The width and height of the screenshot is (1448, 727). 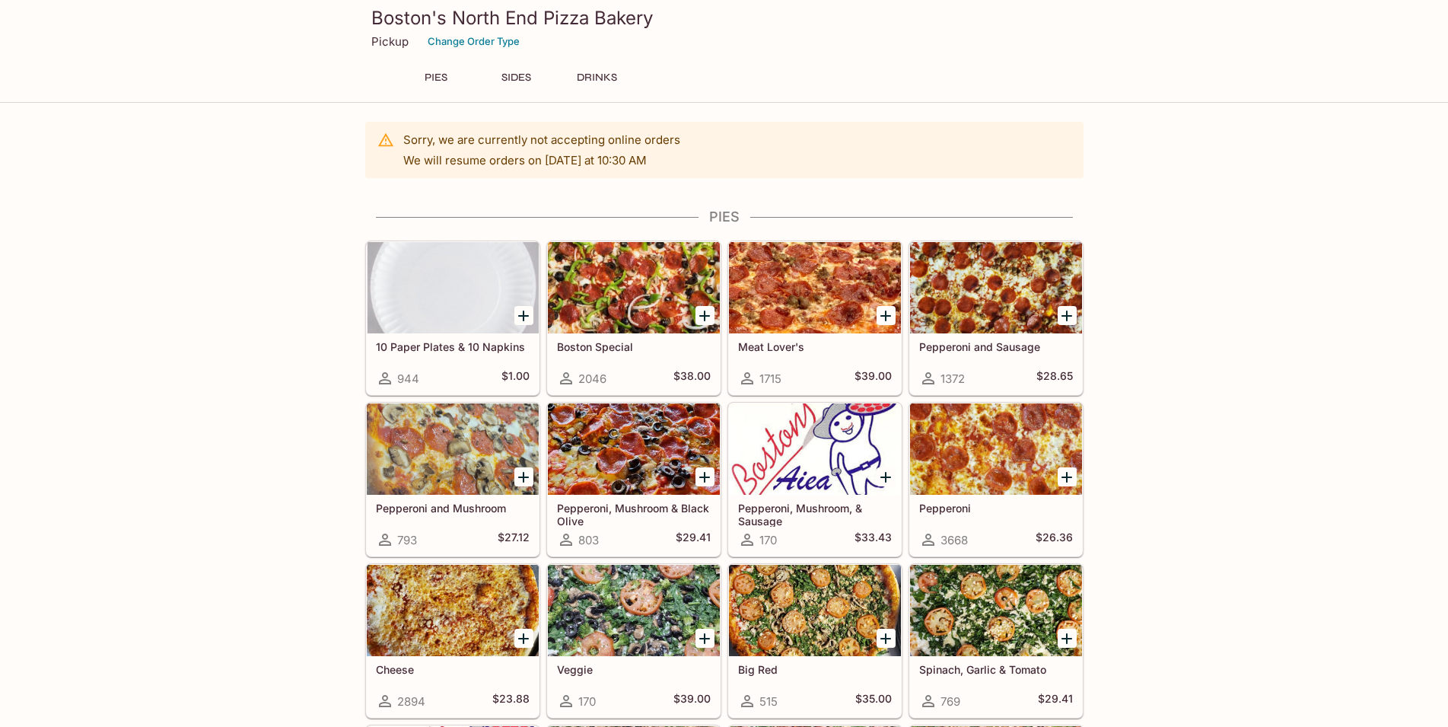 I want to click on h5: Pepperoni and Sausage, so click(x=996, y=346).